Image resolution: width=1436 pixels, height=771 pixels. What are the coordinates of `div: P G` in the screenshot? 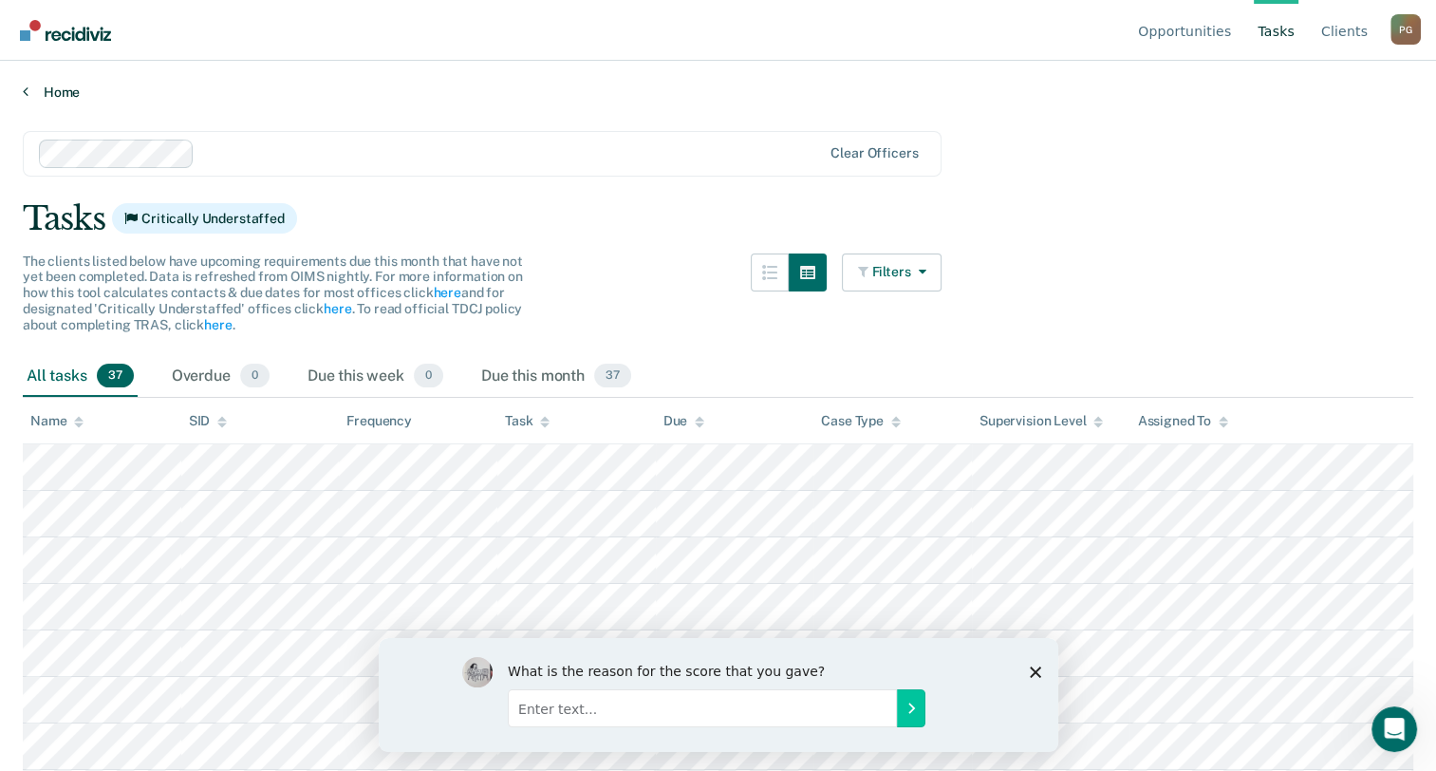 It's located at (1406, 29).